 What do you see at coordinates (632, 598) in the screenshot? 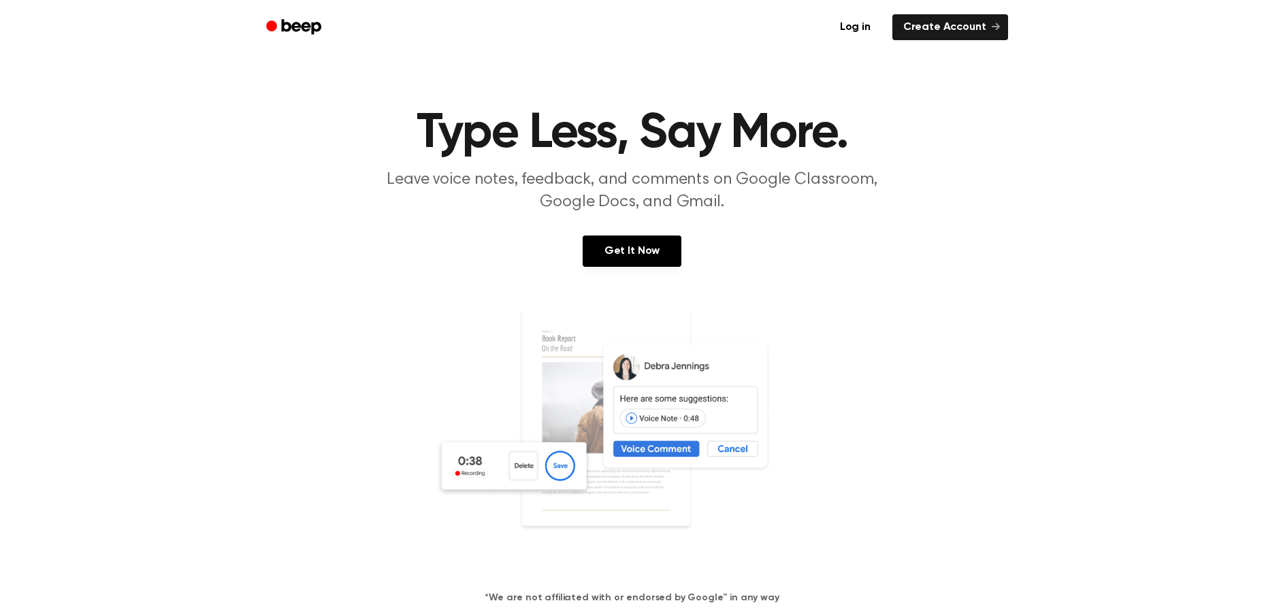
I see `h4: *We are not affiliated with or endorsed by Google™ in any way` at bounding box center [632, 598].